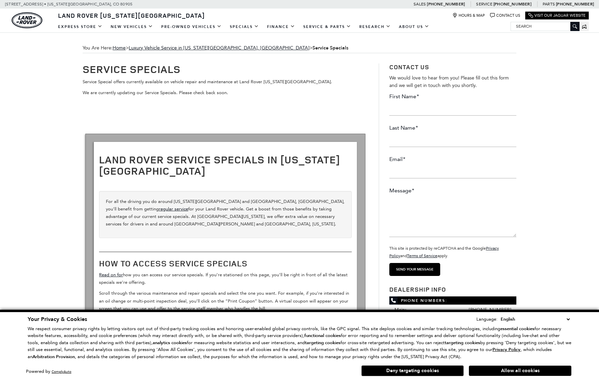  What do you see at coordinates (453, 301) in the screenshot?
I see `span: Phone Numbers:` at bounding box center [453, 301].